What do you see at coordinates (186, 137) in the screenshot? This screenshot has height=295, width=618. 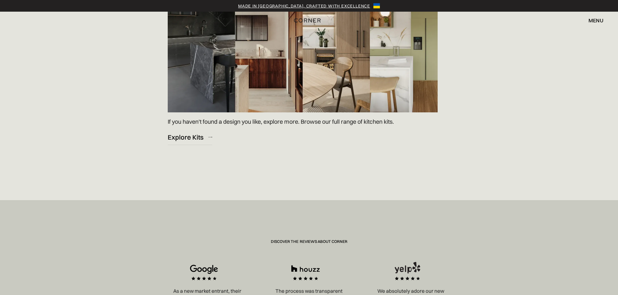 I see `div: Explore Kits` at bounding box center [186, 137].